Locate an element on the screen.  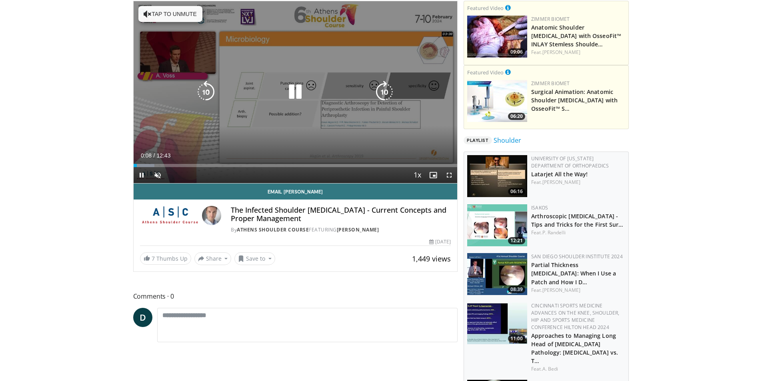
span: 06:20 is located at coordinates (516, 116).